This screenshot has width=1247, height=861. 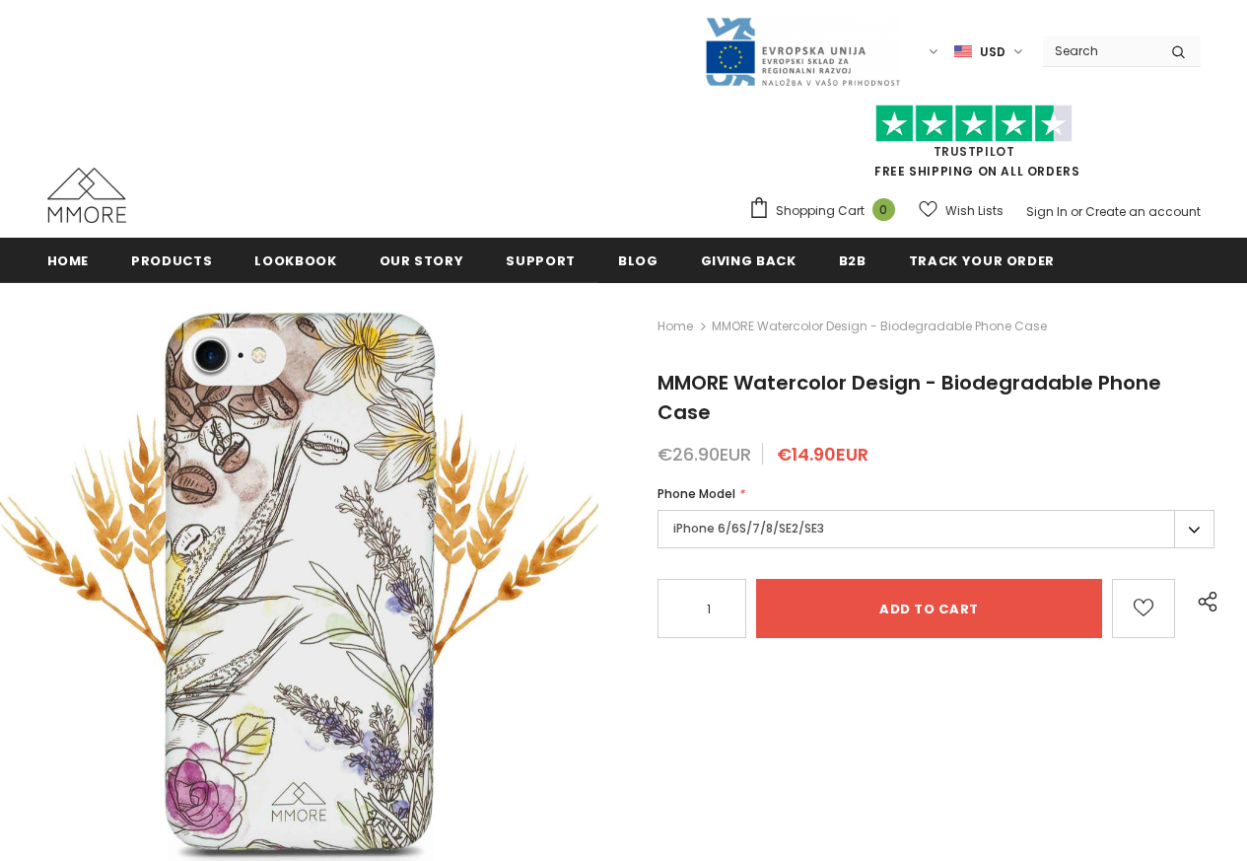 I want to click on img: MMORE Cases, so click(x=87, y=195).